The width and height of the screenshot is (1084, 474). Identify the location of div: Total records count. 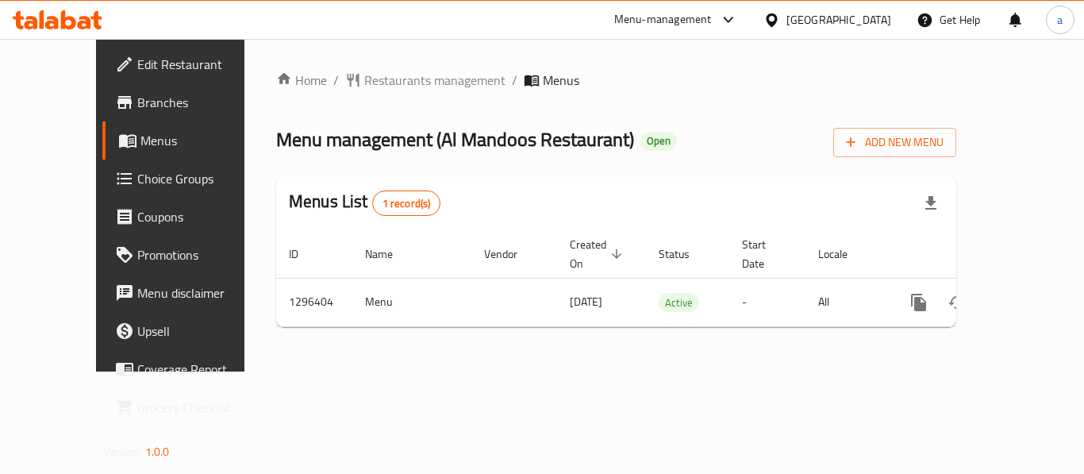
(406, 203).